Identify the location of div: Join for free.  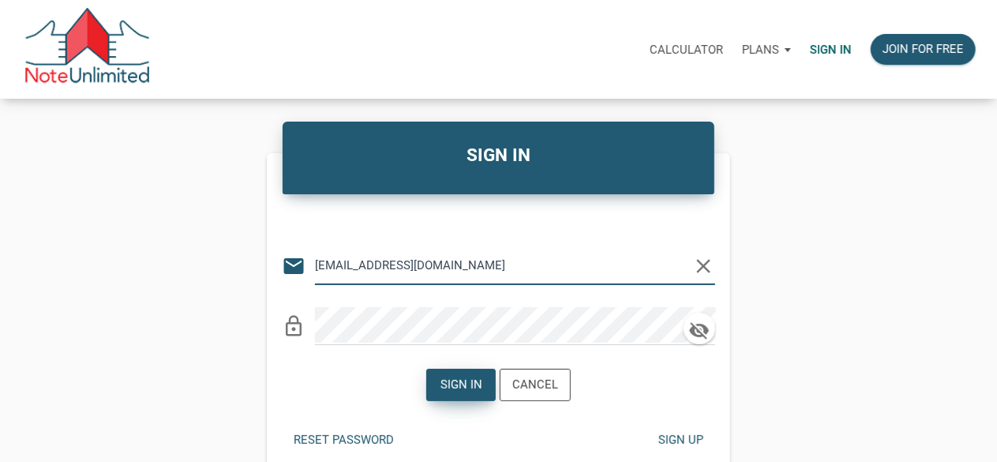
(923, 49).